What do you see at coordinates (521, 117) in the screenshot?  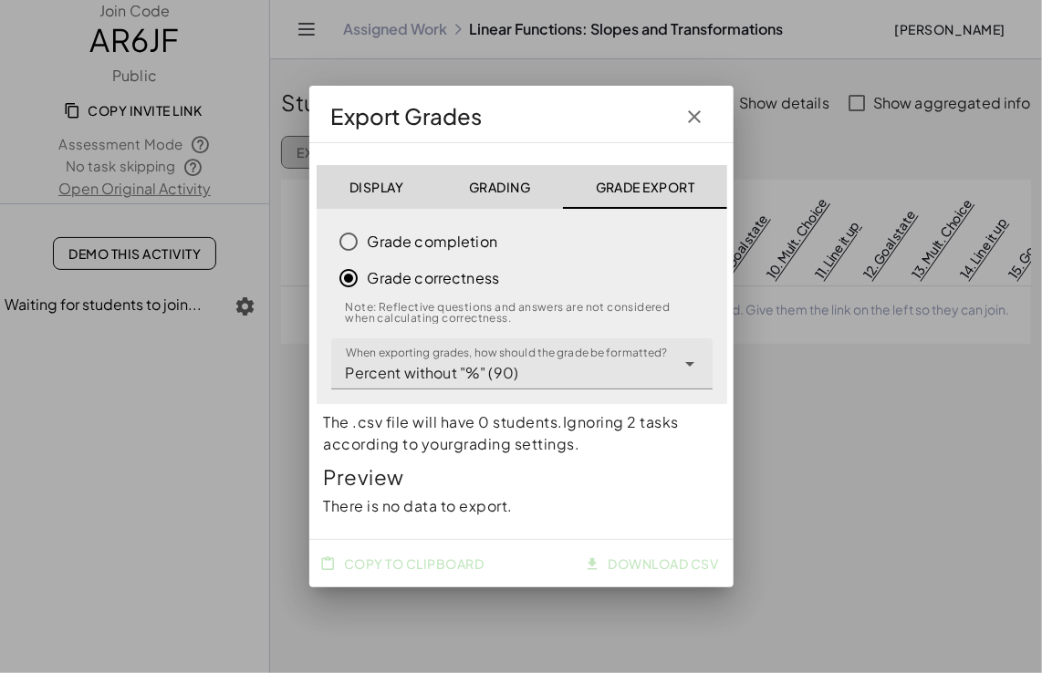 I see `div: Export Grades` at bounding box center [521, 117].